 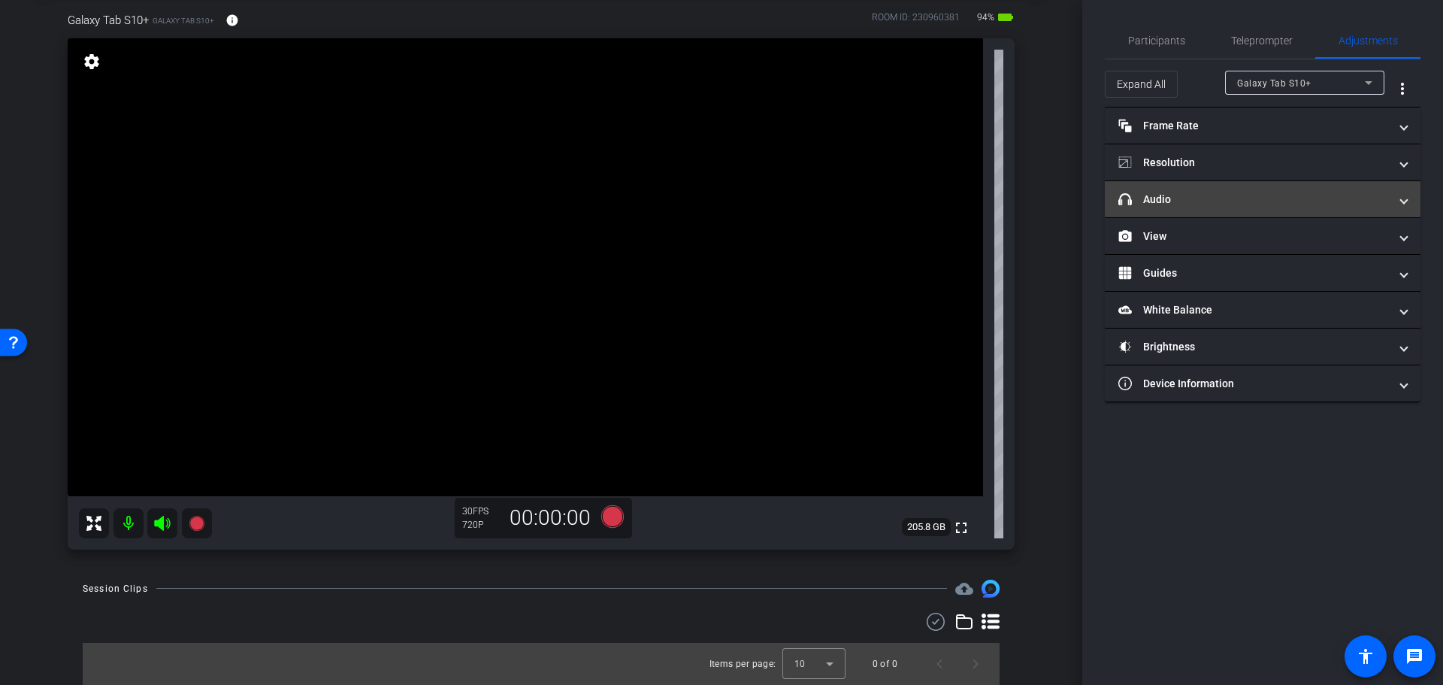 What do you see at coordinates (1253, 162) in the screenshot?
I see `mat-panel-title: Resolution` at bounding box center [1253, 162].